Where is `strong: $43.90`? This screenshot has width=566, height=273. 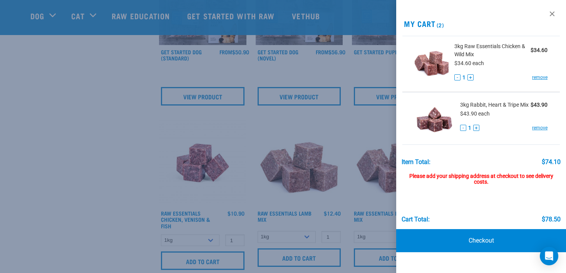
strong: $43.90 is located at coordinates (539, 105).